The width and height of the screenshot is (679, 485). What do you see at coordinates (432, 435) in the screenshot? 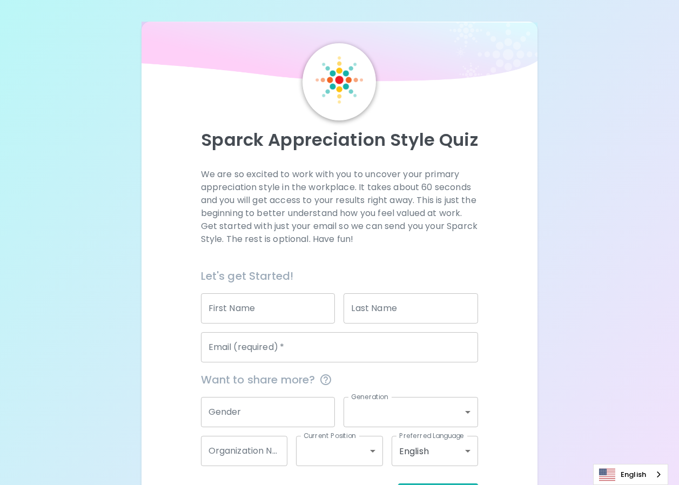
I see `label: Preferred Language` at bounding box center [432, 435].